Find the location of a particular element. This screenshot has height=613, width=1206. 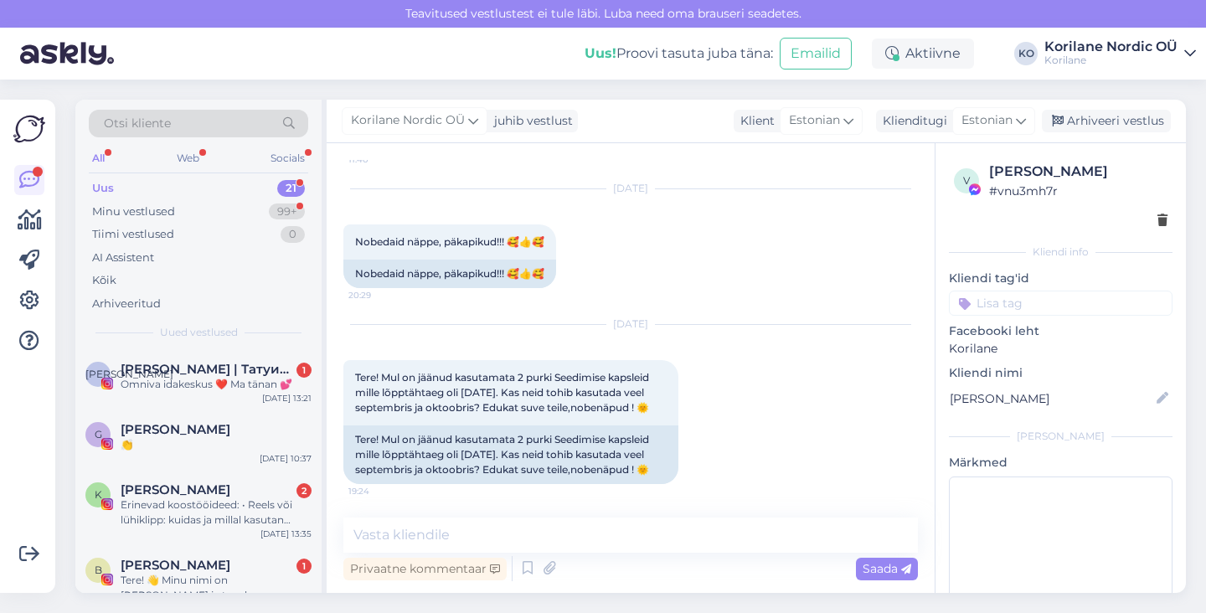

div: All is located at coordinates (98, 158).